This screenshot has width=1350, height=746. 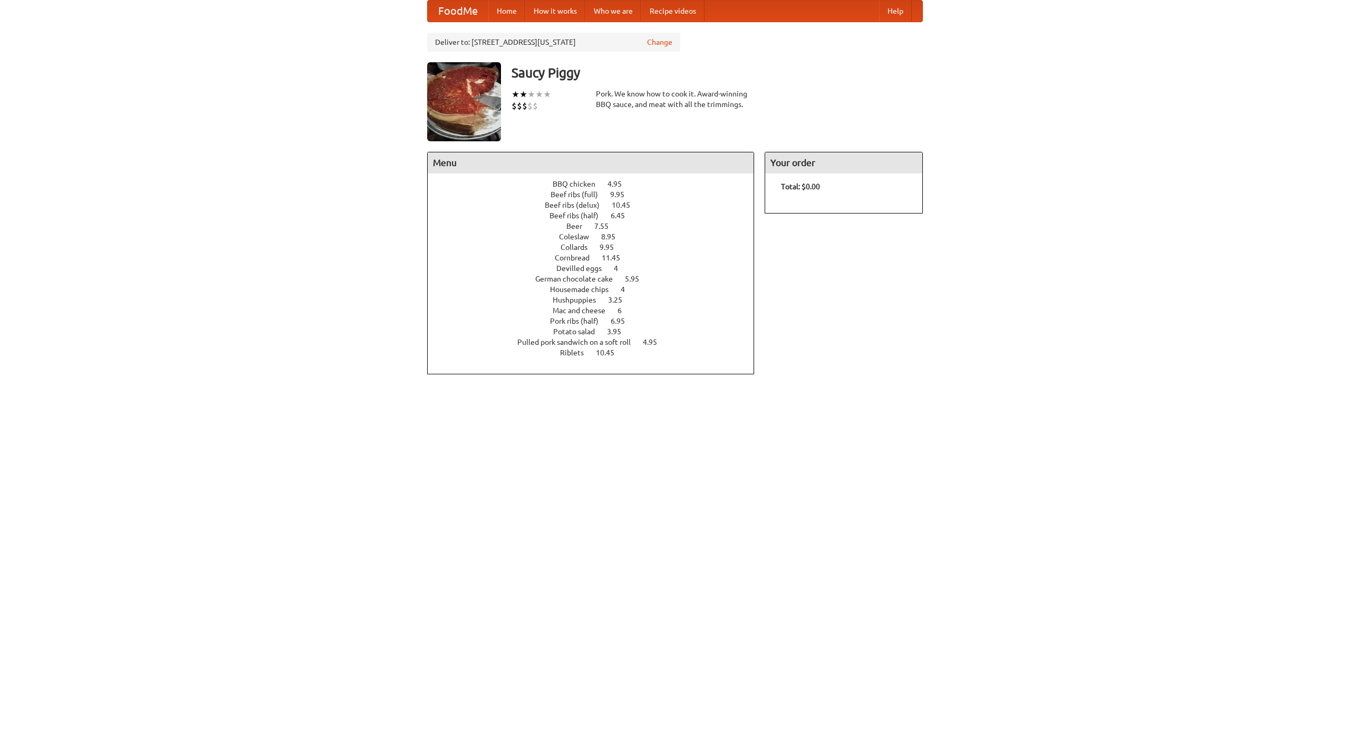 What do you see at coordinates (597, 321) in the screenshot?
I see `a: Pork ribs (half) 6.95` at bounding box center [597, 321].